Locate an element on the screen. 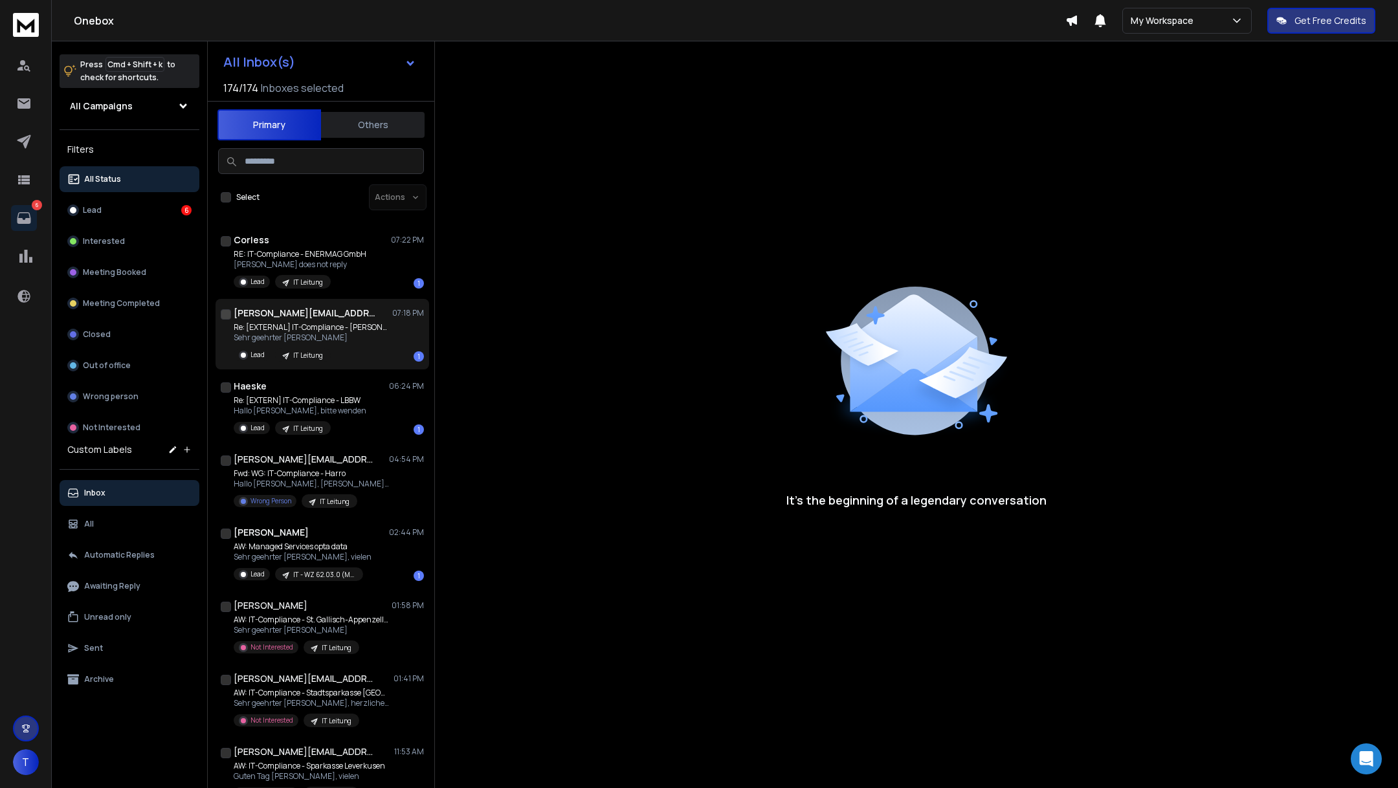 The image size is (1398, 788). a: 6 is located at coordinates (24, 218).